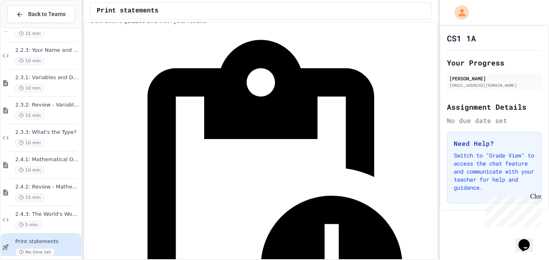 The width and height of the screenshot is (549, 260). What do you see at coordinates (29, 27) in the screenshot?
I see `div: Chat with us now!Close` at bounding box center [29, 27].